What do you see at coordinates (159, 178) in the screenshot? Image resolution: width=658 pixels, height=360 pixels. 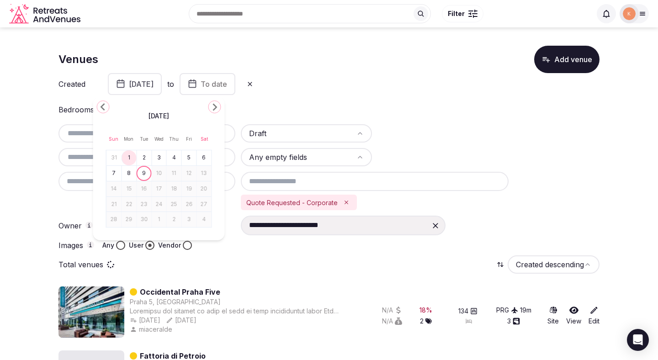 I see `table: September 2025` at bounding box center [159, 178].